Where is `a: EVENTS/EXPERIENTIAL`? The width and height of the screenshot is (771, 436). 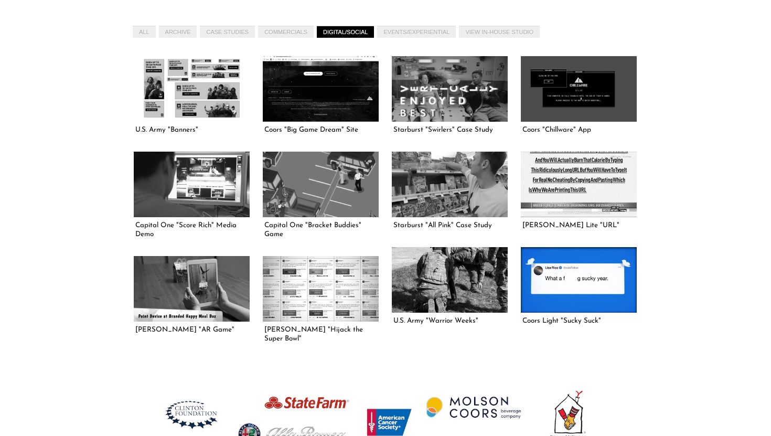 a: EVENTS/EXPERIENTIAL is located at coordinates (416, 31).